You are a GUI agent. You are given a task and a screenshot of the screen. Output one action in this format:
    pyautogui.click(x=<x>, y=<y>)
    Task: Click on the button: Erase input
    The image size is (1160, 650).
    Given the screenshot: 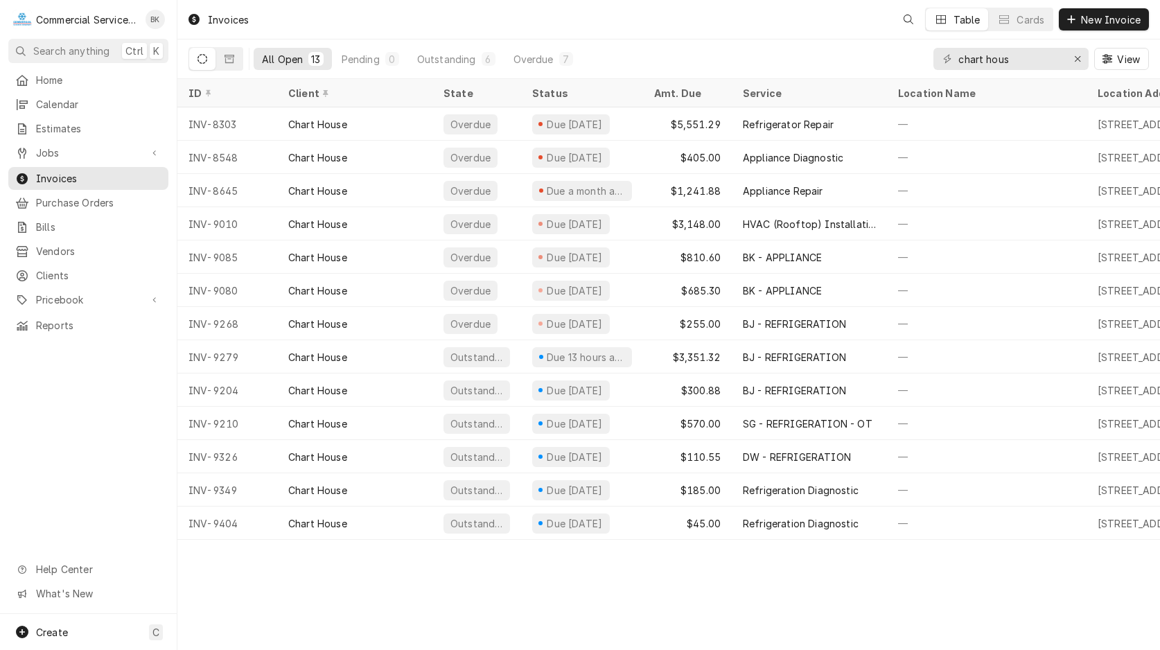 What is the action you would take?
    pyautogui.click(x=1077, y=59)
    